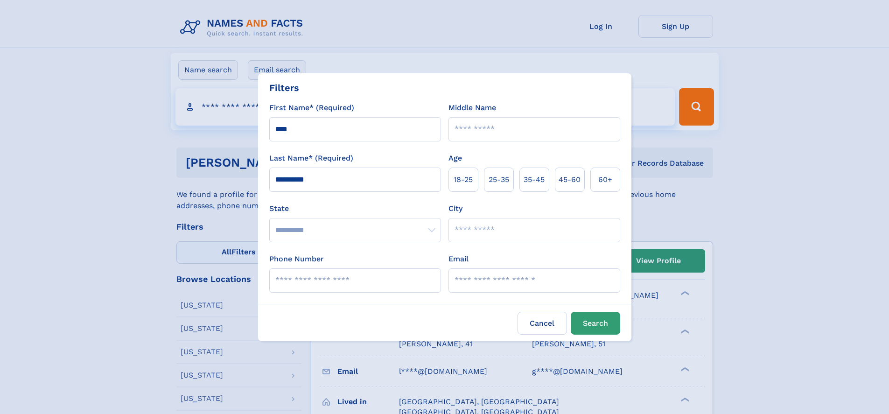 Image resolution: width=889 pixels, height=414 pixels. Describe the element at coordinates (455, 158) in the screenshot. I see `label: Age` at that location.